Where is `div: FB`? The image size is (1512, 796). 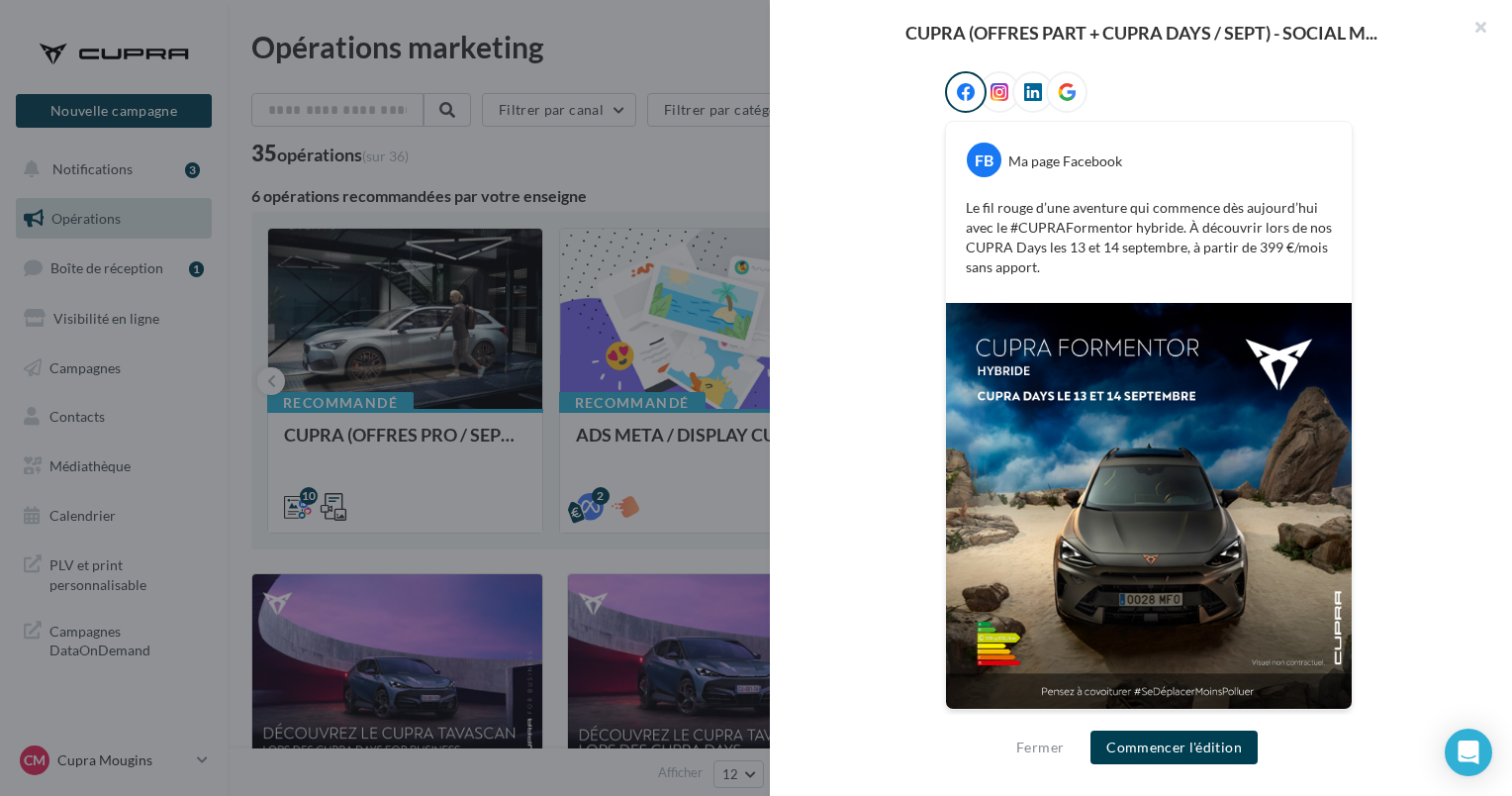 div: FB is located at coordinates (984, 159).